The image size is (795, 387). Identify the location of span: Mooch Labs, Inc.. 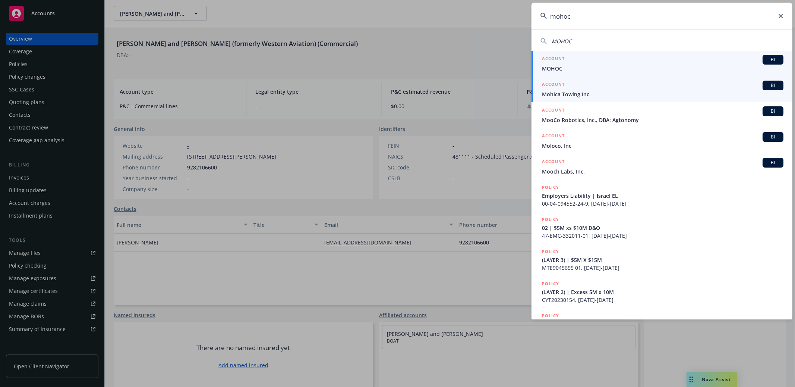
(663, 171).